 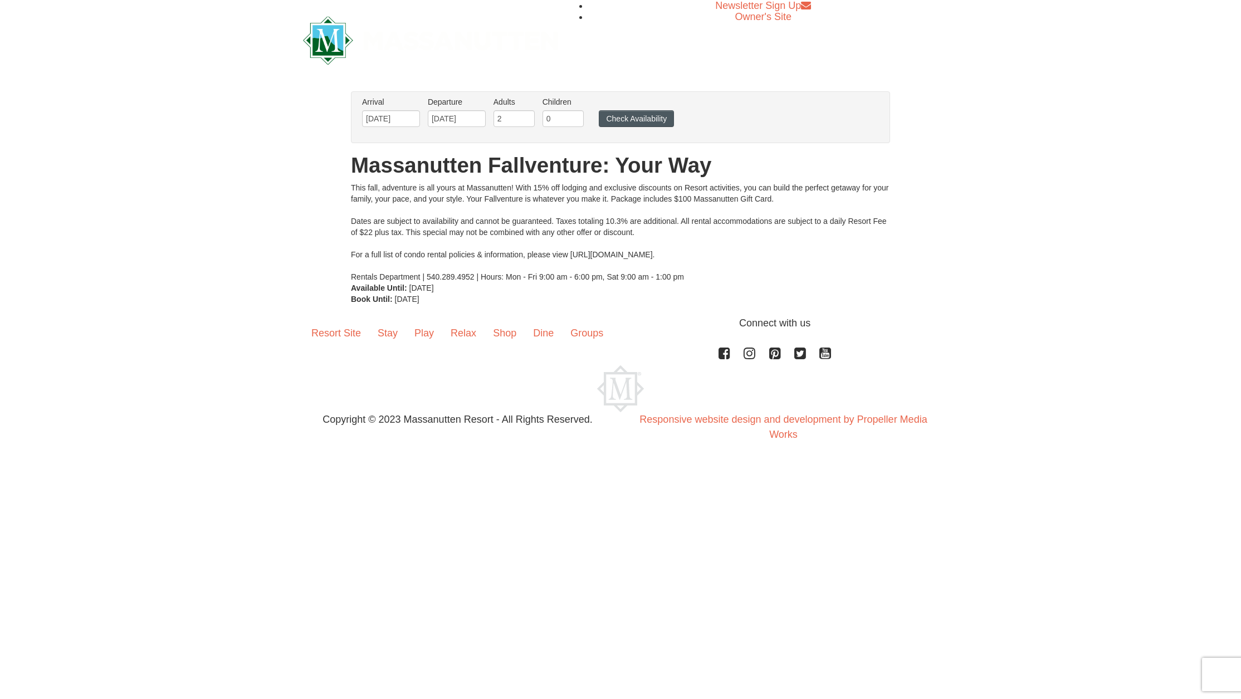 What do you see at coordinates (763, 17) in the screenshot?
I see `a: Owner's Site` at bounding box center [763, 17].